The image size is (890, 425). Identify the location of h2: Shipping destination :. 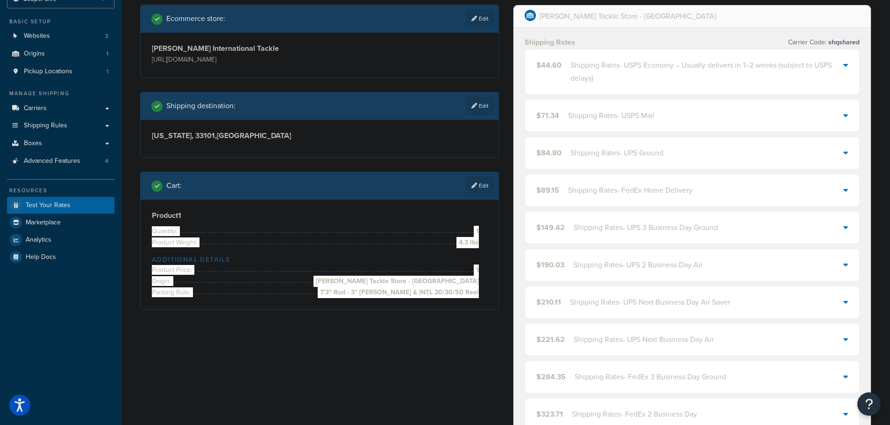
(201, 106).